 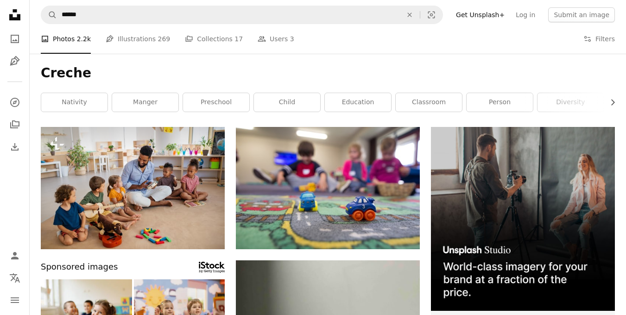 What do you see at coordinates (292, 39) in the screenshot?
I see `span: 3` at bounding box center [292, 39].